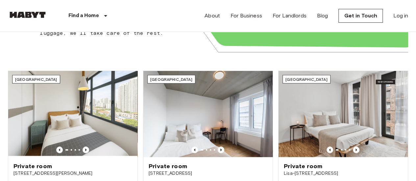  What do you see at coordinates (400, 16) in the screenshot?
I see `a: Log in` at bounding box center [400, 16].